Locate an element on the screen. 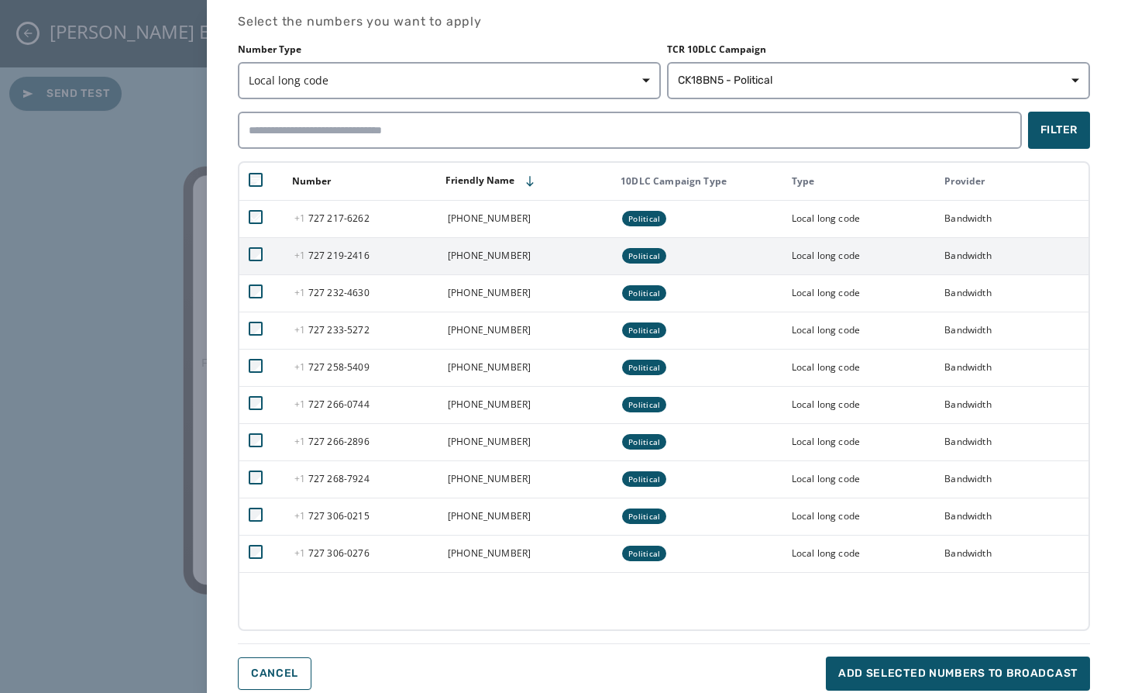 This screenshot has height=693, width=1121. span: 727 258 - 5409 is located at coordinates (332, 366).